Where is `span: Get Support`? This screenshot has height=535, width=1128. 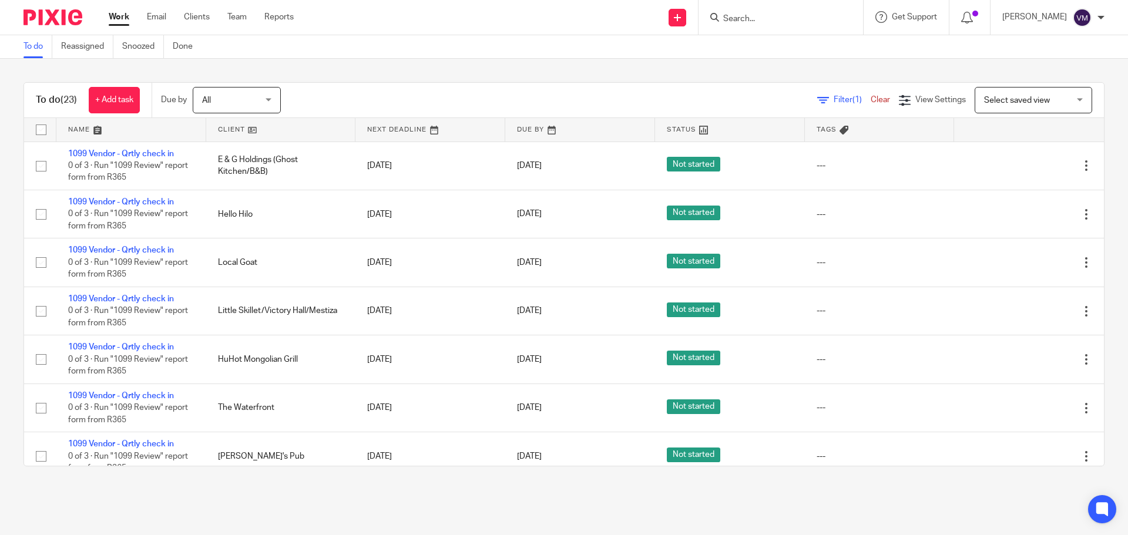
span: Get Support is located at coordinates (914, 17).